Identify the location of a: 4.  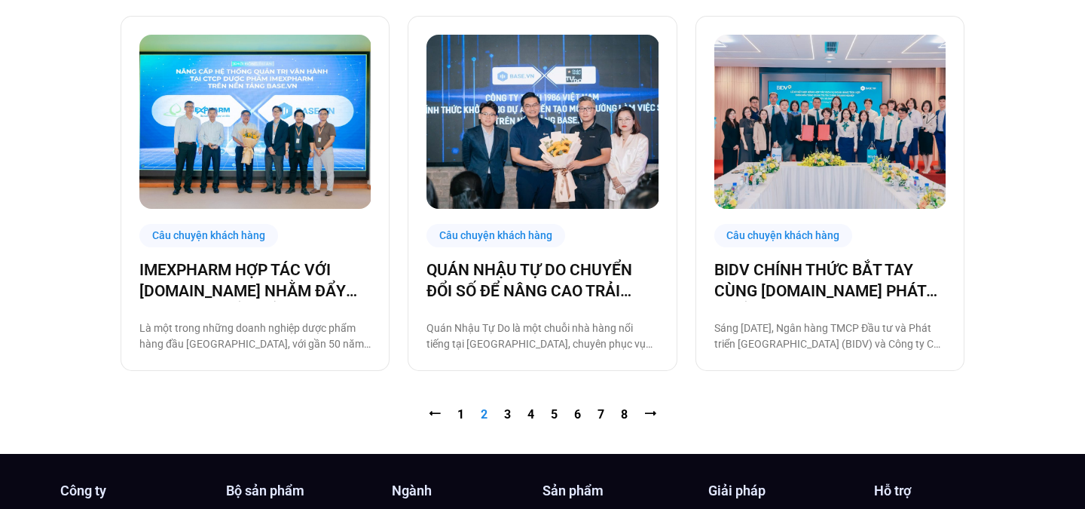
(530, 414).